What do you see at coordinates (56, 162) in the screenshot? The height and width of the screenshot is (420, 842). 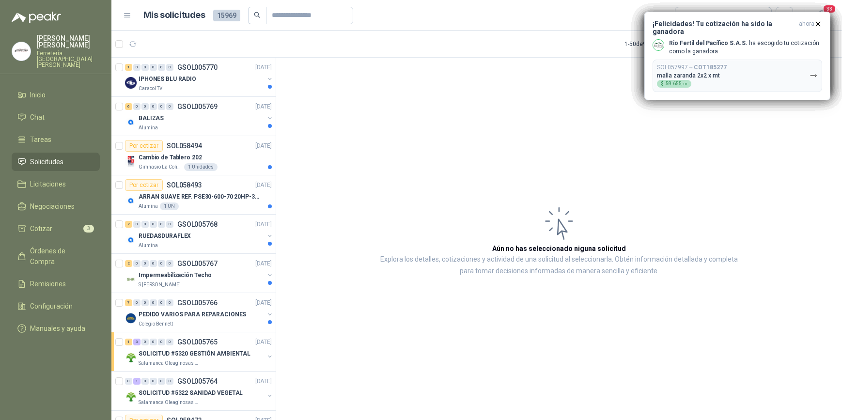 I see `a: Solicitudes` at bounding box center [56, 162].